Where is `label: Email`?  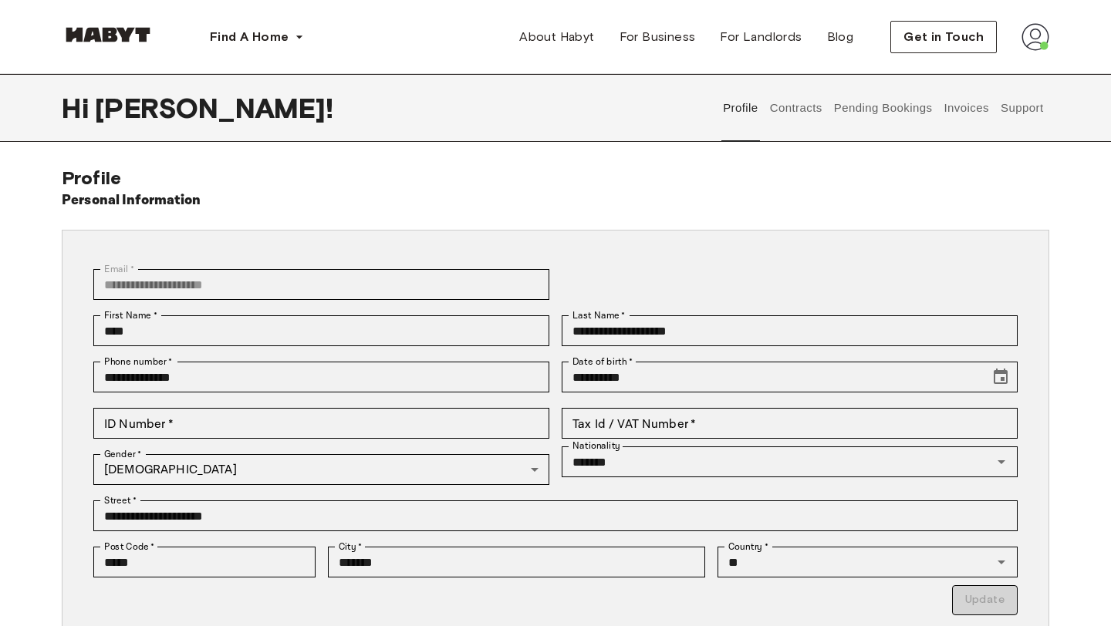 label: Email is located at coordinates (119, 269).